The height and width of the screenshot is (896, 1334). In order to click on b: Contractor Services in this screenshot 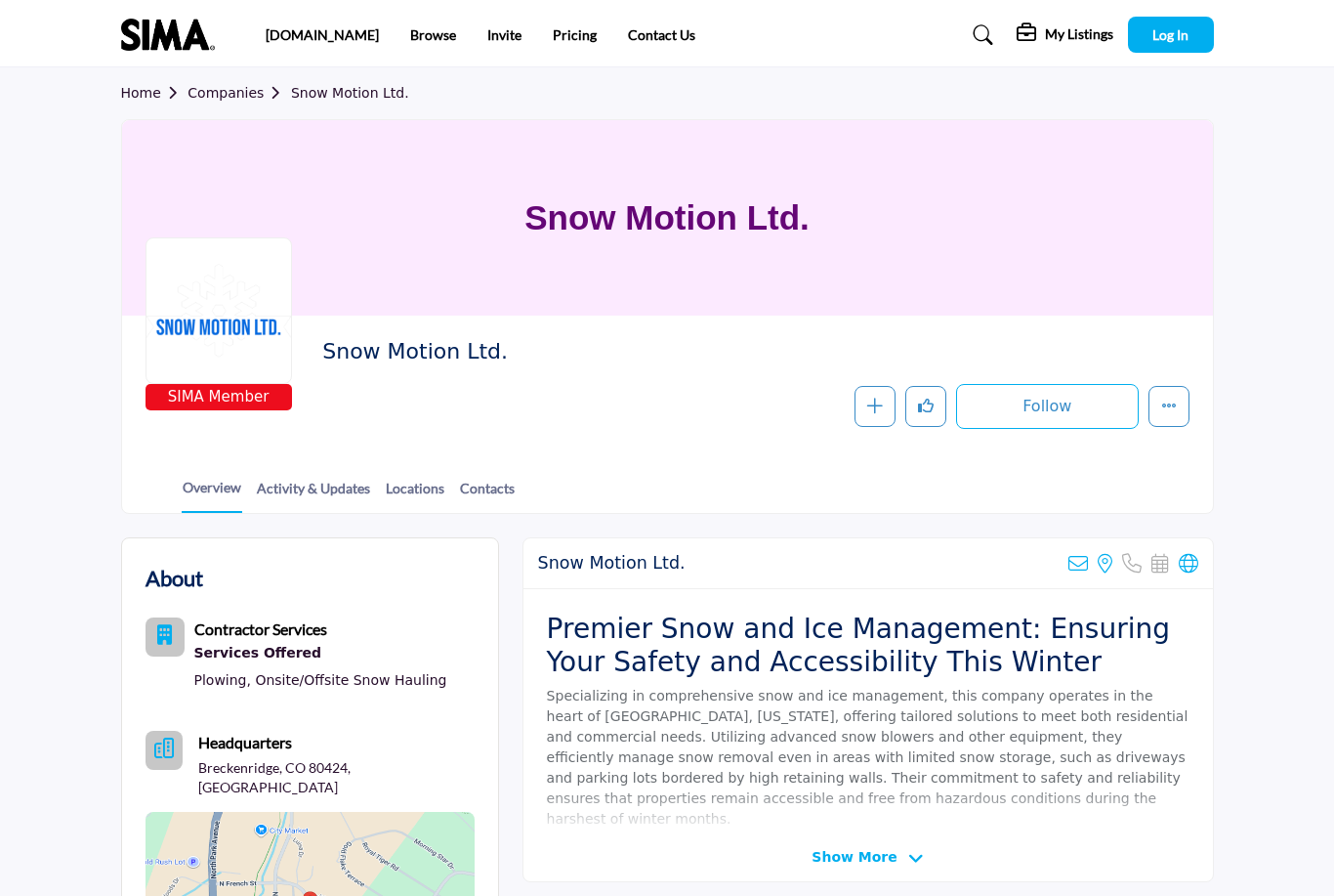, I will do `click(261, 628)`.